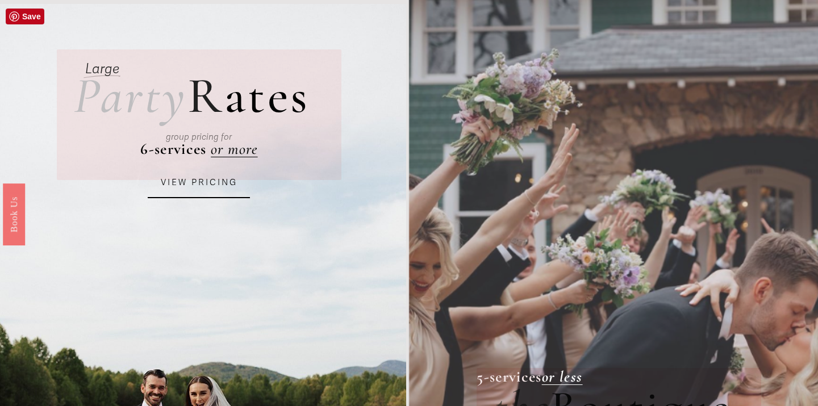 This screenshot has width=818, height=406. What do you see at coordinates (509, 376) in the screenshot?
I see `strong: 5-services` at bounding box center [509, 376].